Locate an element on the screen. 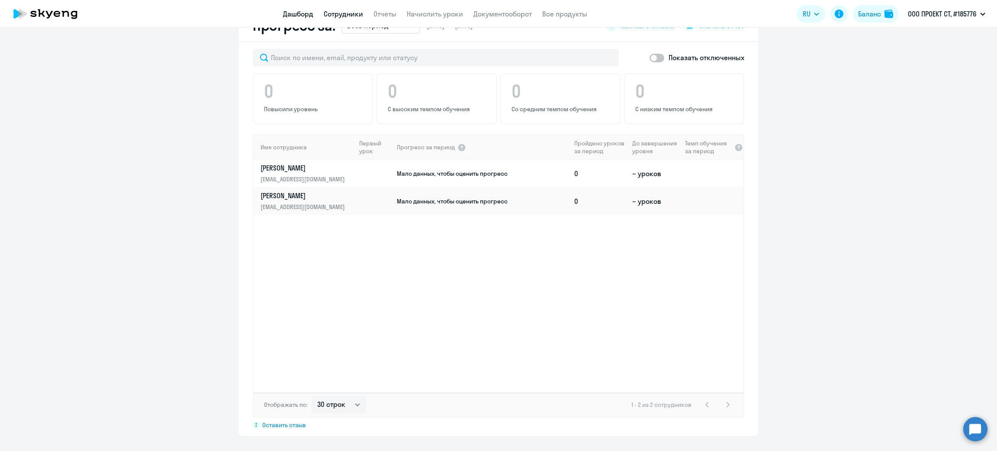  a: Документооборот is located at coordinates (502, 14).